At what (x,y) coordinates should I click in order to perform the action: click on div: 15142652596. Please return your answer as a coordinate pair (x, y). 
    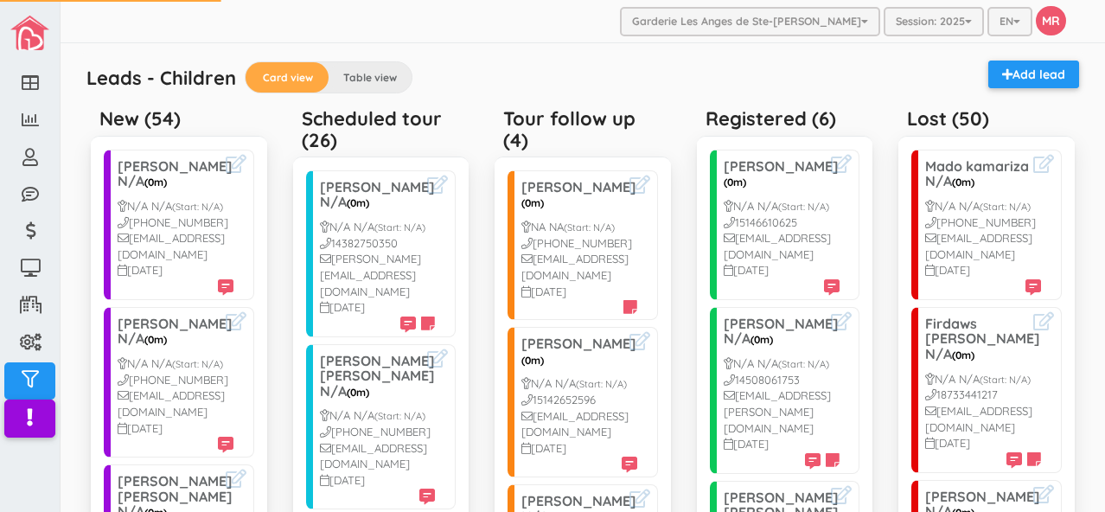
    Looking at the image, I should click on (579, 399).